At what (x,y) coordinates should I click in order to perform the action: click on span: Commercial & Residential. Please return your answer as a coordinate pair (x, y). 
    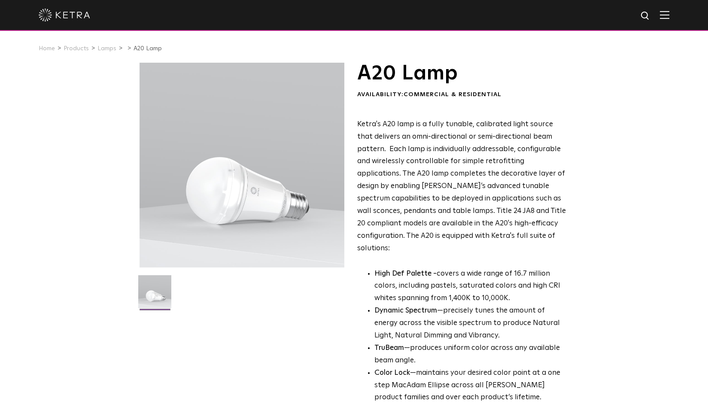
    Looking at the image, I should click on (453, 95).